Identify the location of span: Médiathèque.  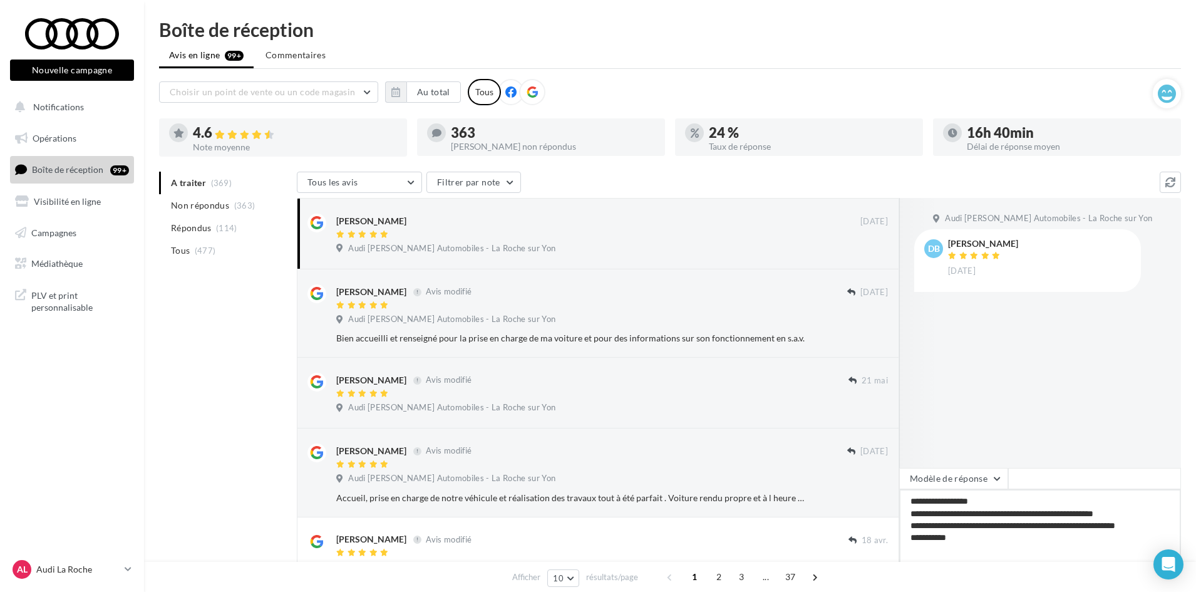
(57, 263).